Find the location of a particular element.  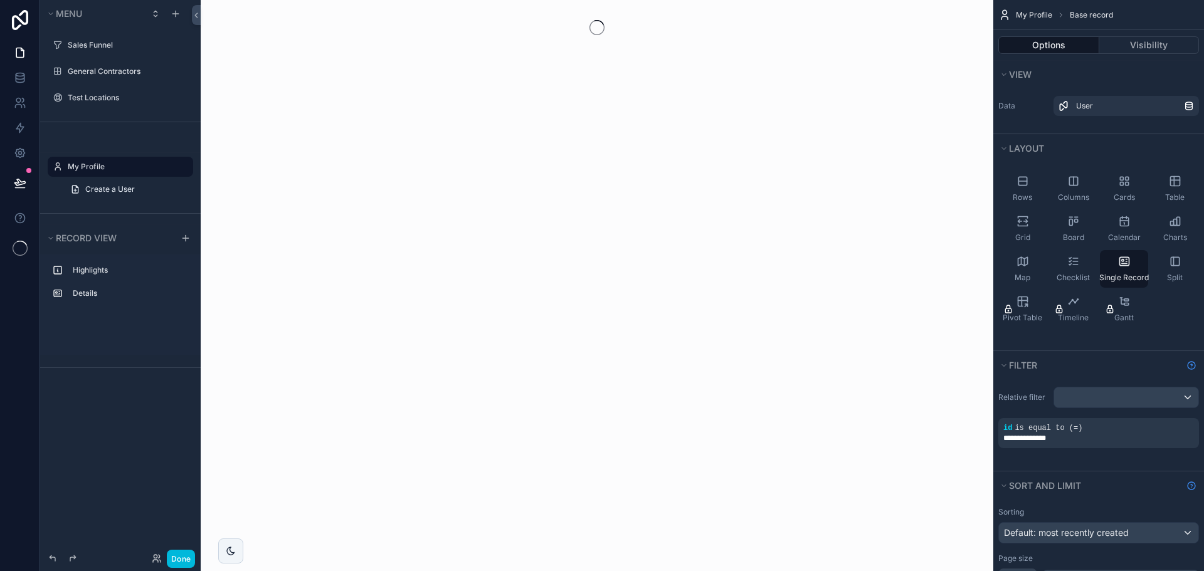

button: Rows is located at coordinates (1022, 189).